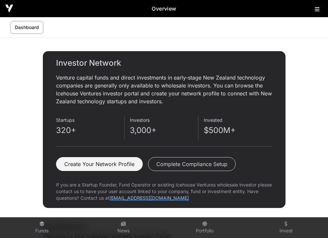 This screenshot has width=328, height=238. Describe the element at coordinates (205, 228) in the screenshot. I see `a: Portfolio` at that location.